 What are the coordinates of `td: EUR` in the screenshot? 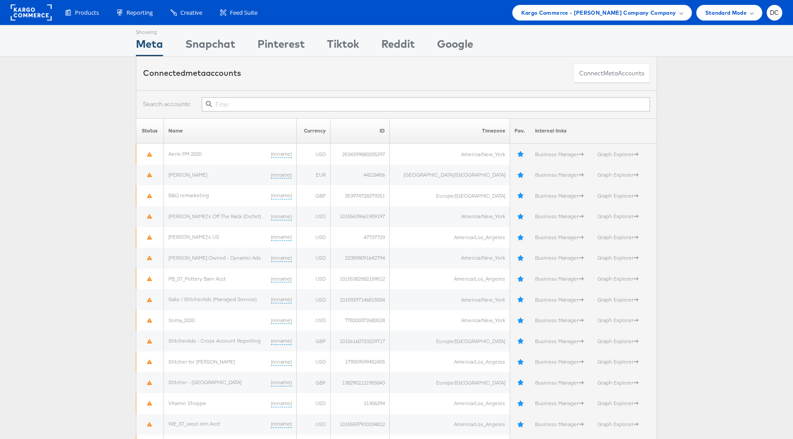 It's located at (314, 175).